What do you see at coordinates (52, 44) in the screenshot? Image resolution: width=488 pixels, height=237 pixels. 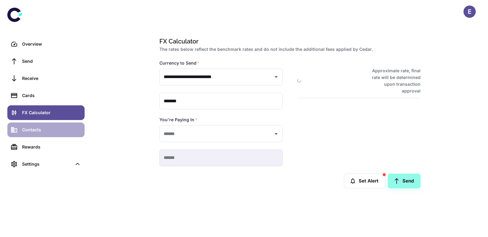 I see `div: Overview` at bounding box center [52, 44].